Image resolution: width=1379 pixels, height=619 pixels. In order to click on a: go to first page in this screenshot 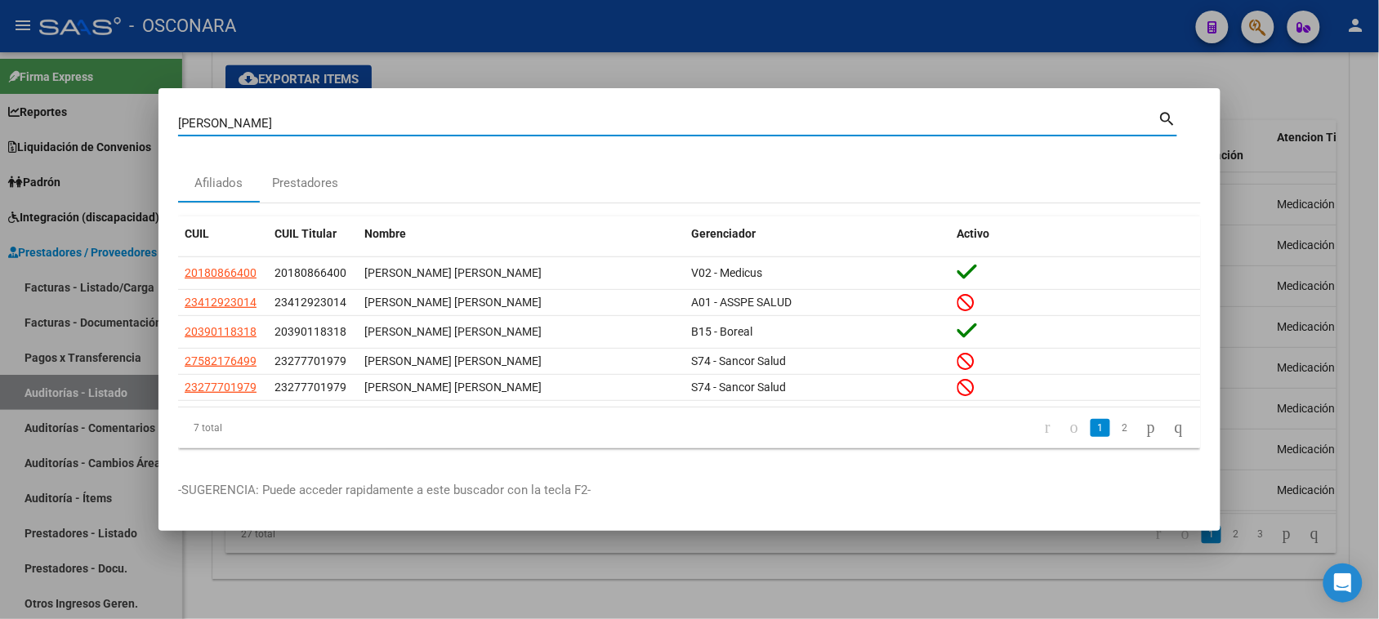, I will do `click(1048, 428)`.